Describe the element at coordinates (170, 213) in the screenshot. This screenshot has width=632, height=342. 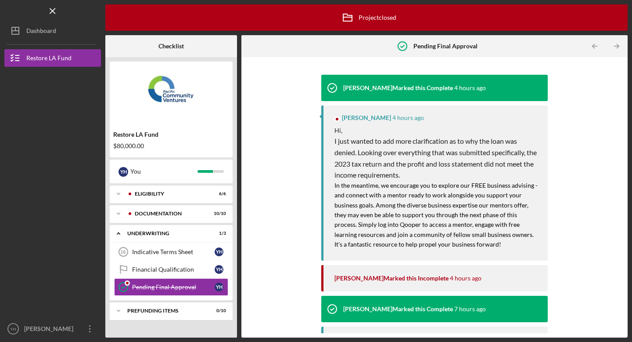
I see `div: Documentation` at that location.